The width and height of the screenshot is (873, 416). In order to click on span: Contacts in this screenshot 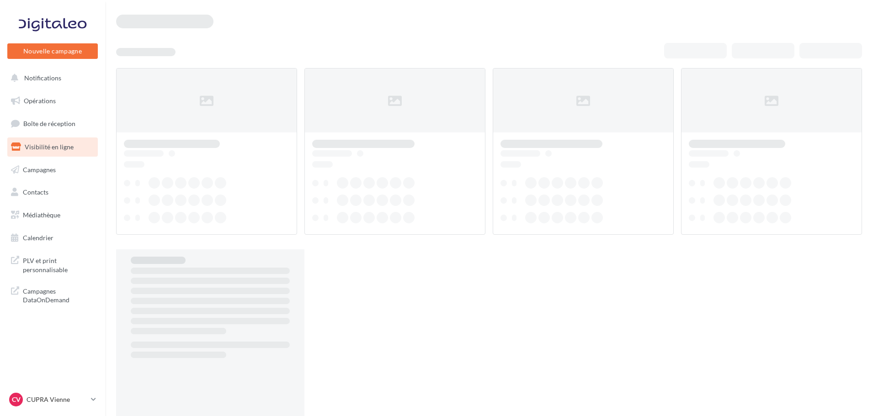, I will do `click(36, 192)`.